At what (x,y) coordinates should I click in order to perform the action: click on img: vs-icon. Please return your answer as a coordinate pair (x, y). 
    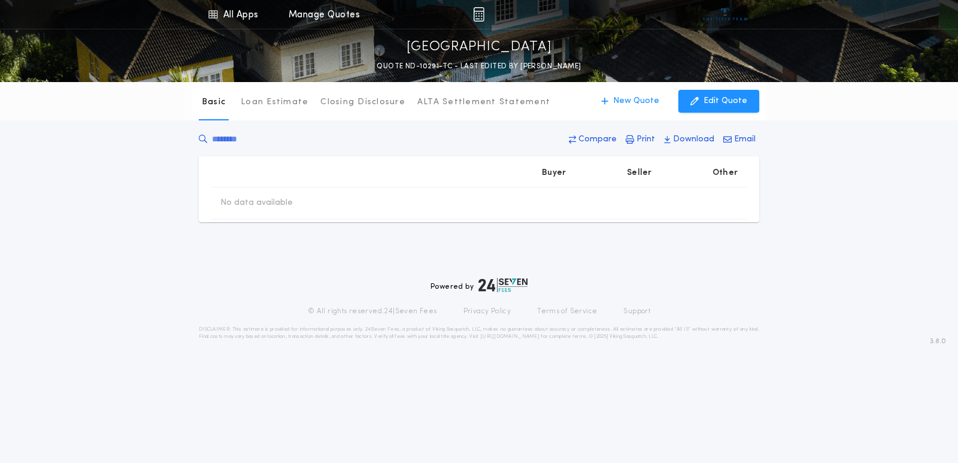
    Looking at the image, I should click on (725, 14).